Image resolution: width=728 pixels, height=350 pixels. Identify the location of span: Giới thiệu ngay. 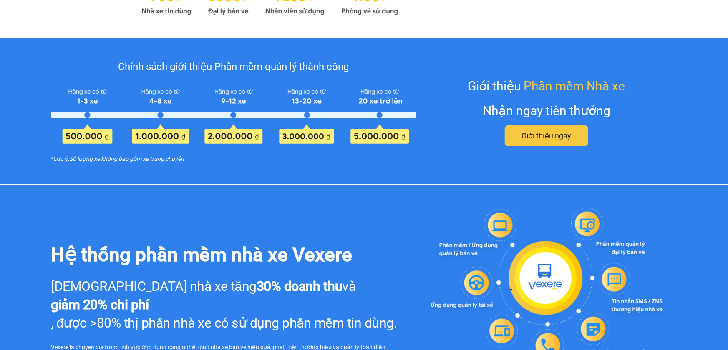
(546, 136).